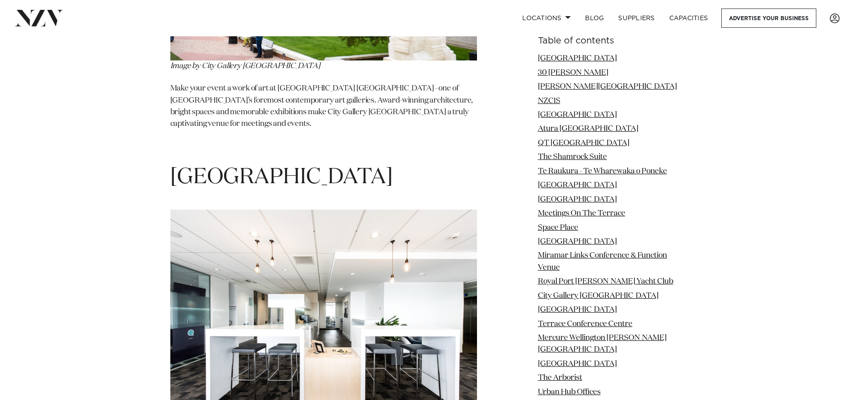  Describe the element at coordinates (39, 18) in the screenshot. I see `img: nzv-logo.png` at that location.